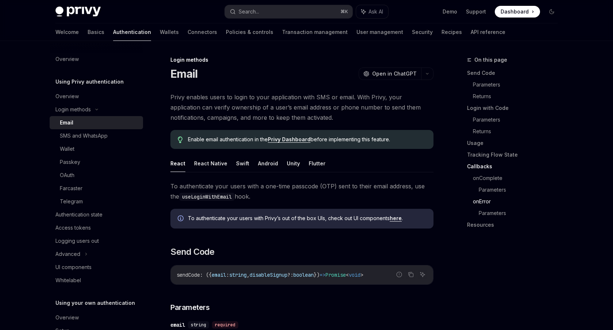  Describe the element at coordinates (96, 32) in the screenshot. I see `a: Basics` at that location.